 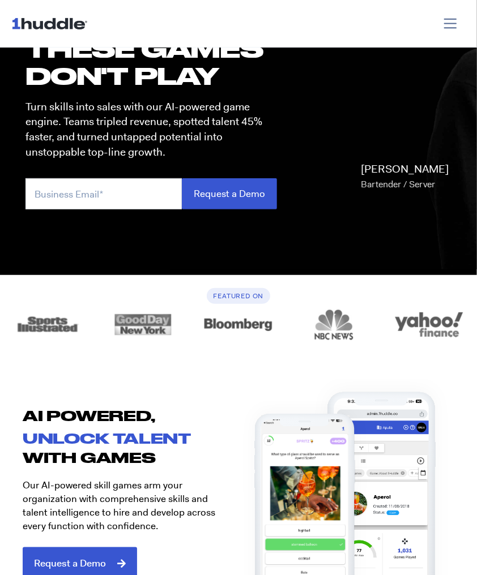 I want to click on div: 8 of 12, so click(x=334, y=324).